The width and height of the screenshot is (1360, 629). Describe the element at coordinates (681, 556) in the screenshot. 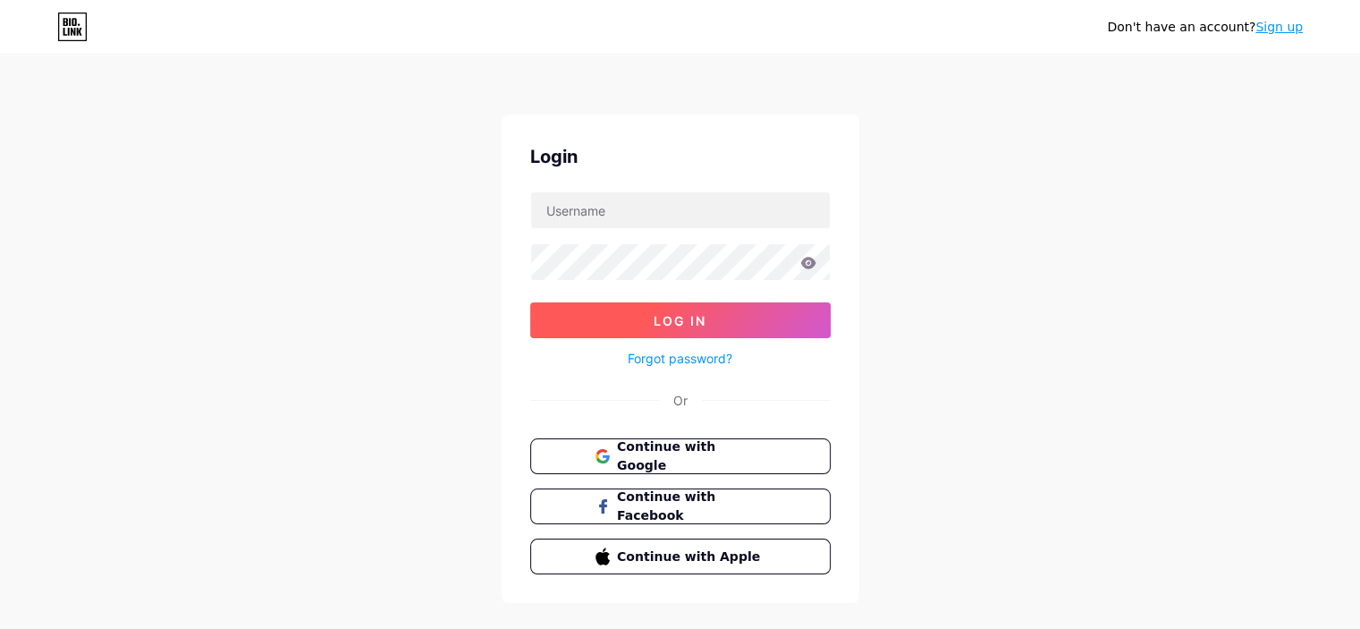

I see `button: Continue with Apple` at that location.